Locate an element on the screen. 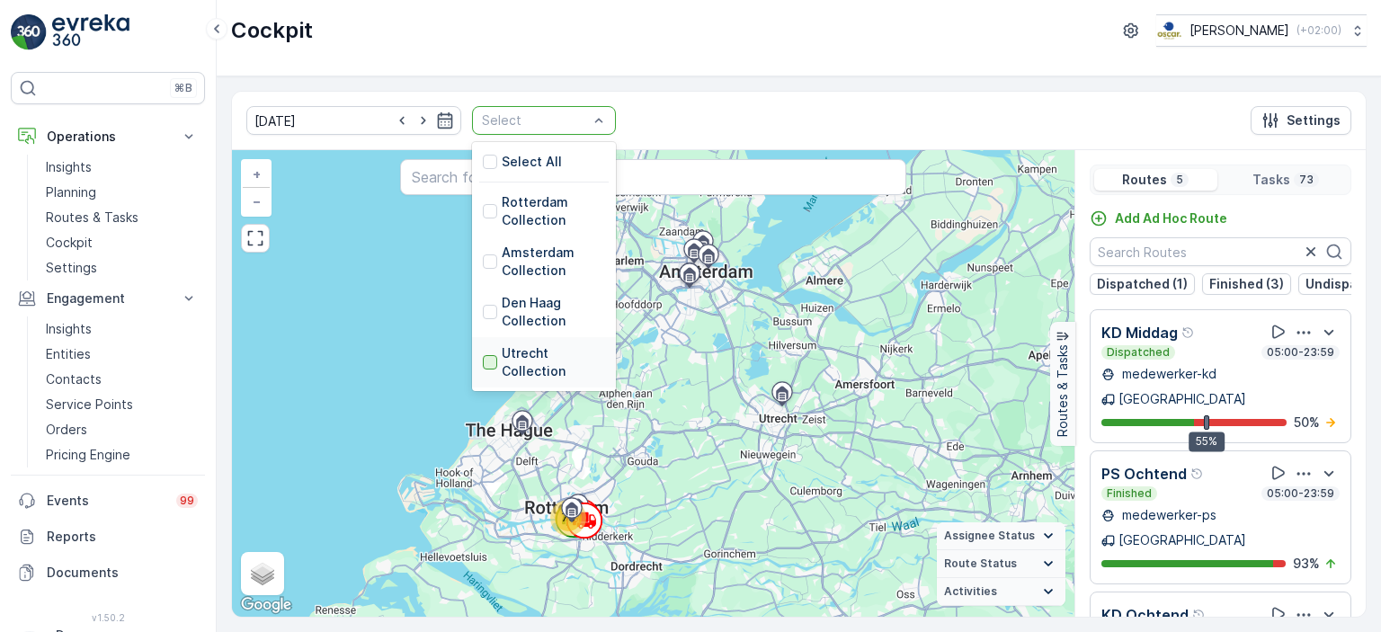 The height and width of the screenshot is (632, 1381). a: Service Points is located at coordinates (121, 405).